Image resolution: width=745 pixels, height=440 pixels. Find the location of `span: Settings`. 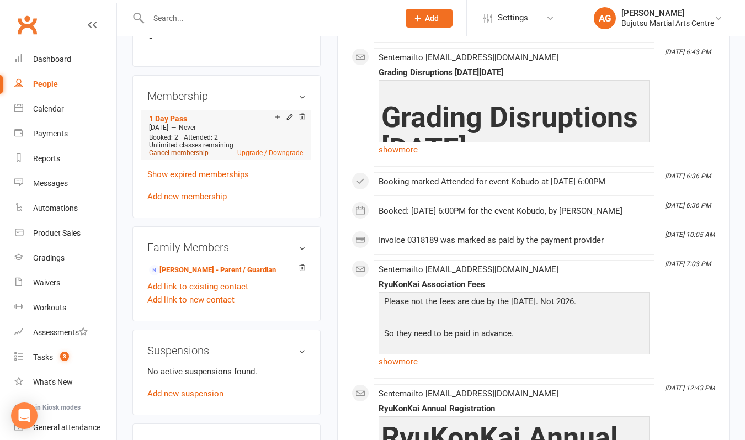

span: Settings is located at coordinates (512, 18).